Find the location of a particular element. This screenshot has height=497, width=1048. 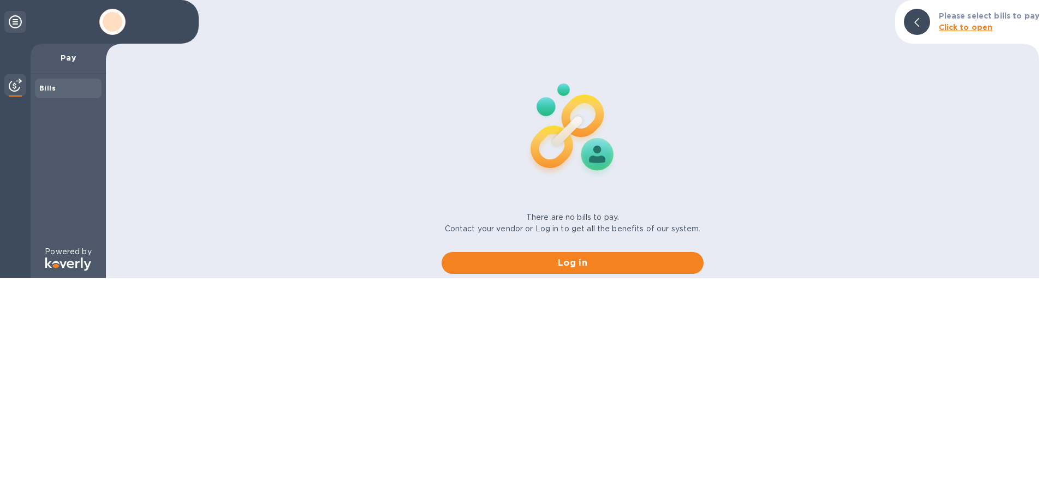

p: Pay is located at coordinates (68, 58).